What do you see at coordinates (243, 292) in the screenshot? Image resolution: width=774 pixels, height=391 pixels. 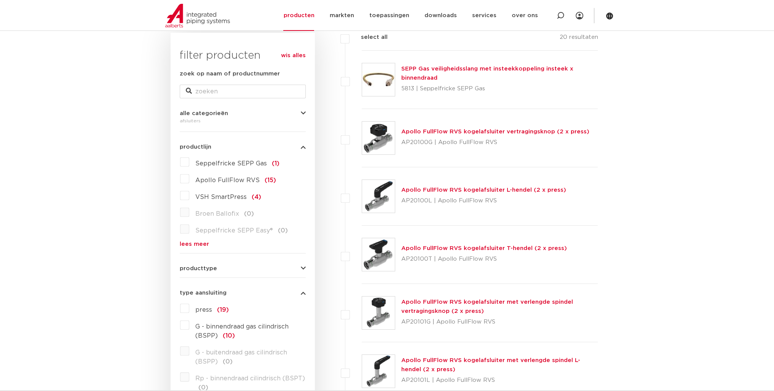 I see `button: type aansluiting` at bounding box center [243, 292].